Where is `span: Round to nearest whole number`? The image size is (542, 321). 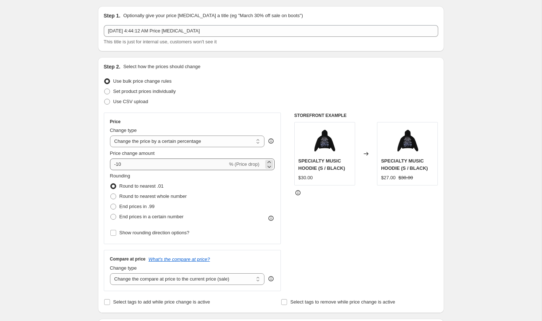 span: Round to nearest whole number is located at coordinates (153, 196).